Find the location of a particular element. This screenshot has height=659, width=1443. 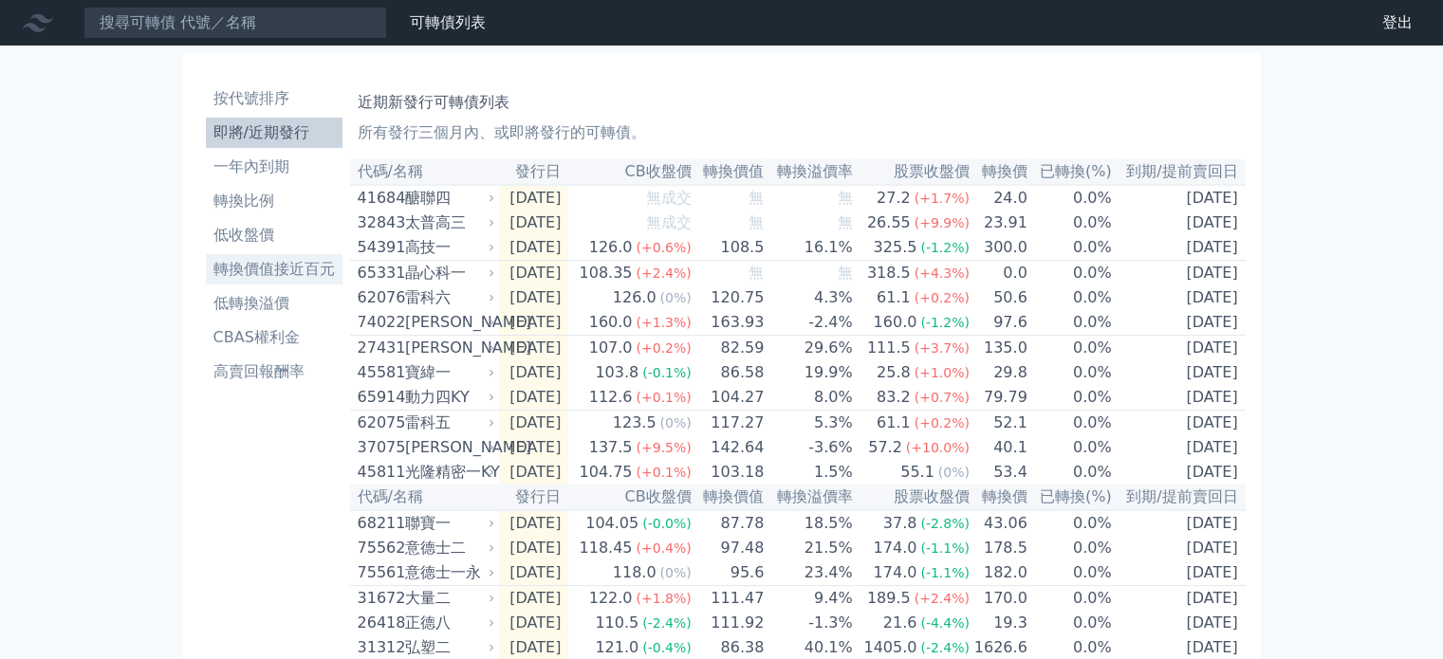

div: 68211 is located at coordinates (379, 524).